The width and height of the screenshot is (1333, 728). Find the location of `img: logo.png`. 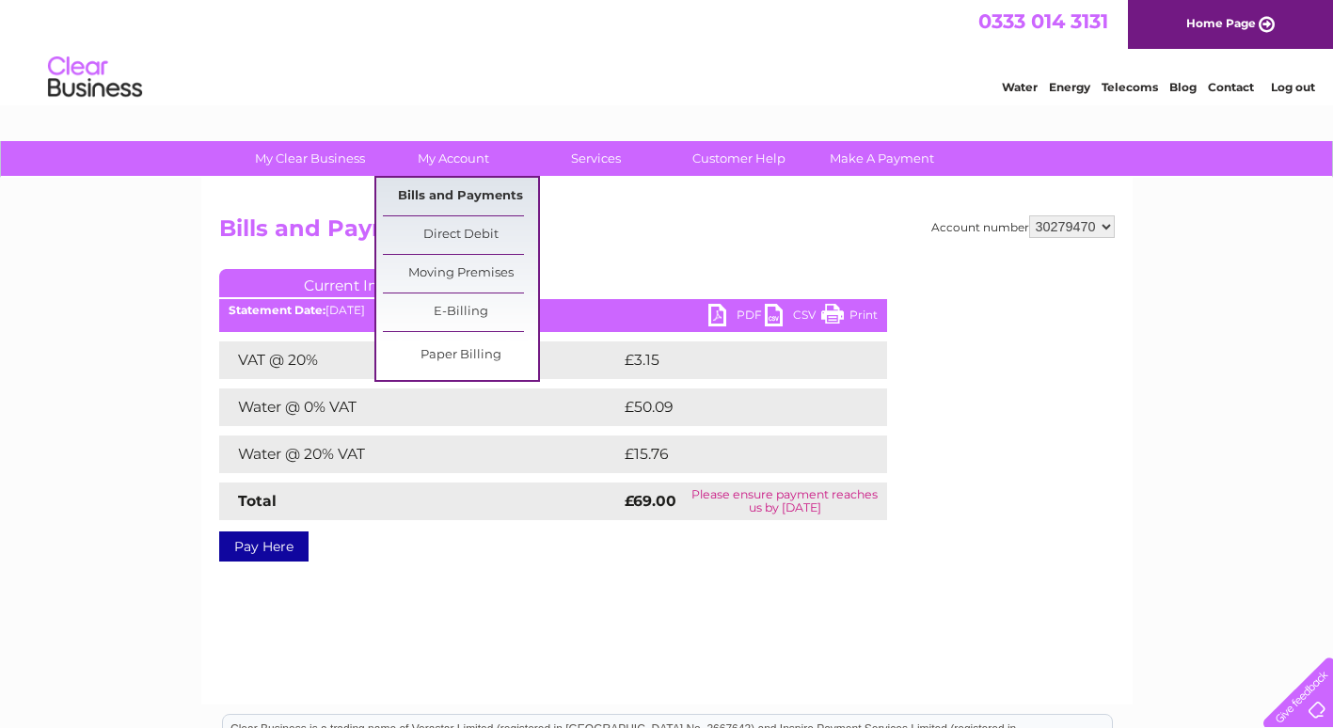

img: logo.png is located at coordinates (95, 77).